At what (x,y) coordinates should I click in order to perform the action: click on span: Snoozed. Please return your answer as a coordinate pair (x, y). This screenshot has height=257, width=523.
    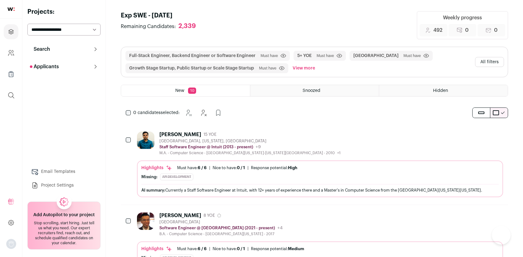
    Looking at the image, I should click on (311, 91).